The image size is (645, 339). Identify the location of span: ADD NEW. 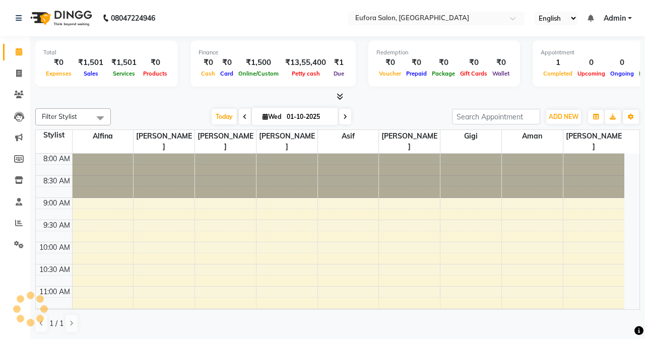
(564, 116).